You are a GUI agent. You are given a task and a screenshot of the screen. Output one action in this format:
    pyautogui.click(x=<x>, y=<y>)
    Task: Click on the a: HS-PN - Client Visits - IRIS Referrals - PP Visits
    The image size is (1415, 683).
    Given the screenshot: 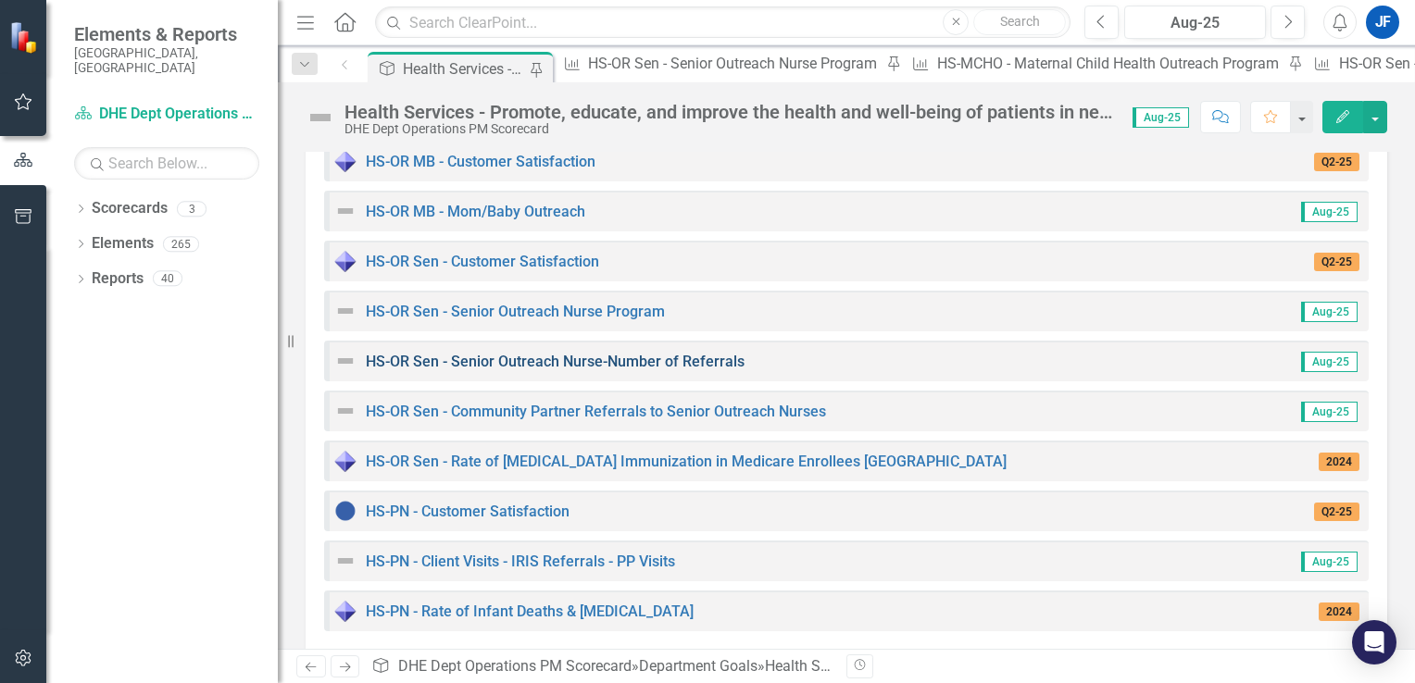 What is the action you would take?
    pyautogui.click(x=520, y=561)
    